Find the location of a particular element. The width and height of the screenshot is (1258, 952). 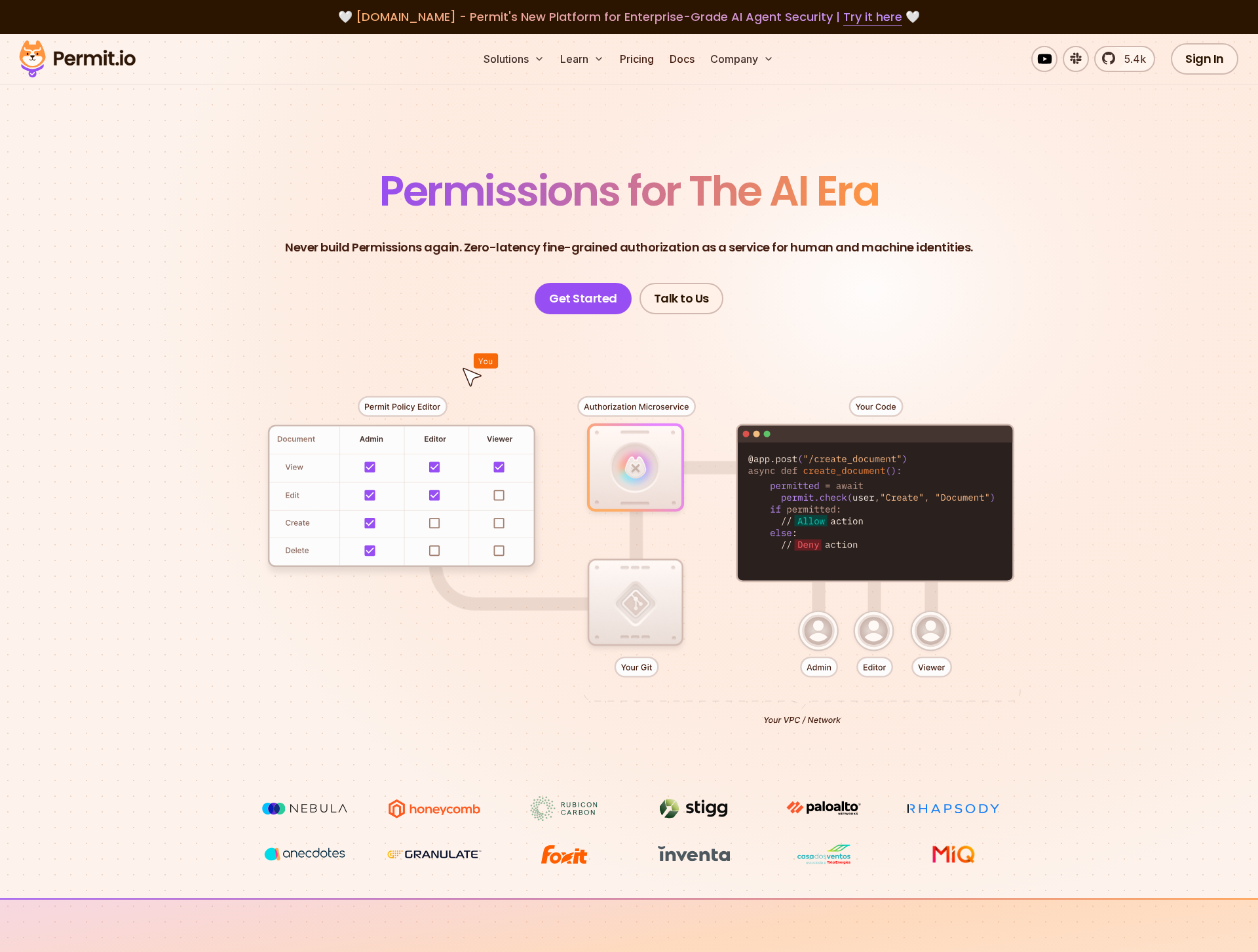

button: Company is located at coordinates (741, 59).